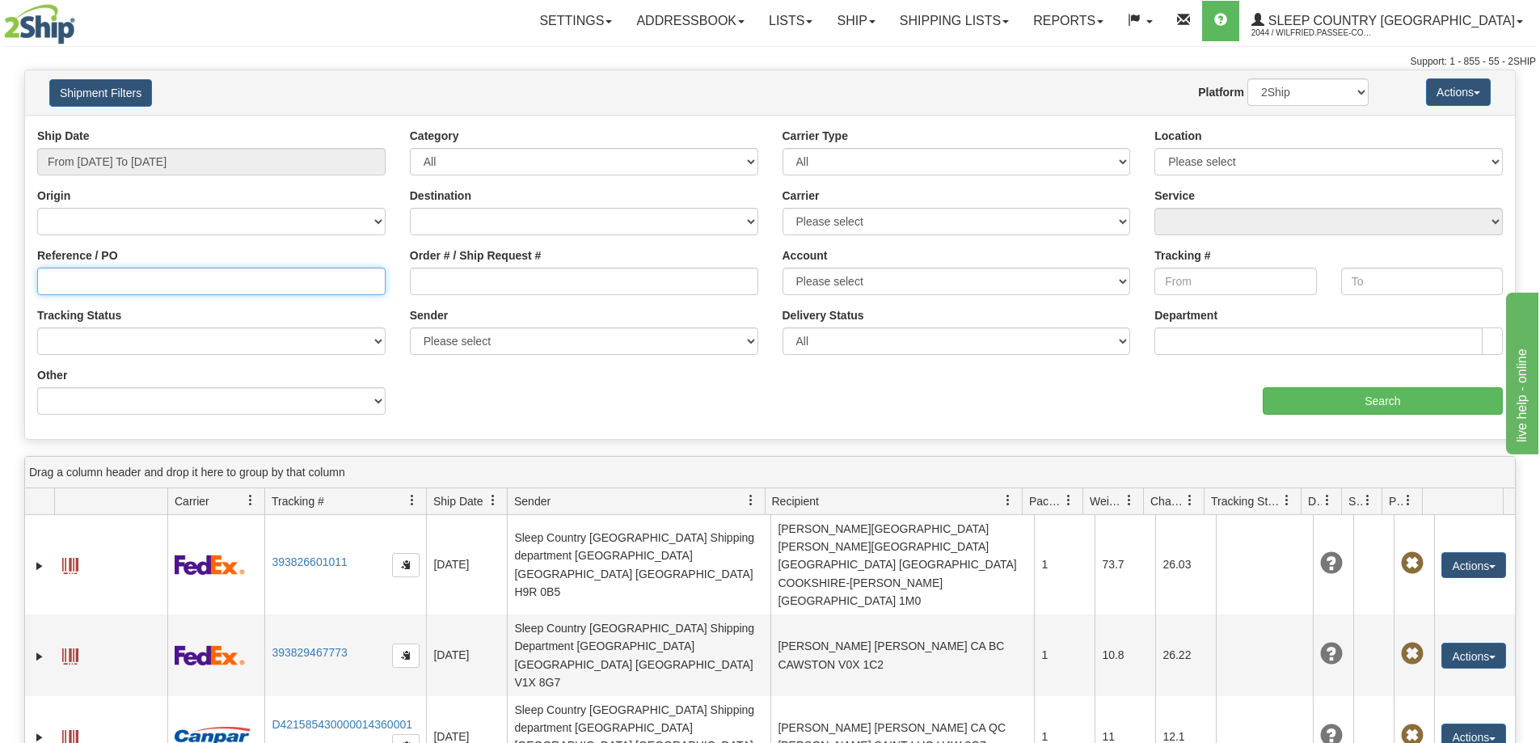  Describe the element at coordinates (100, 93) in the screenshot. I see `button: Shipment Filters` at that location.